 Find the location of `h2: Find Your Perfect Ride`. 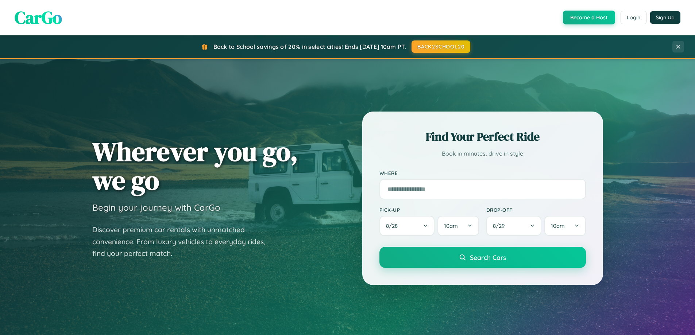

h2: Find Your Perfect Ride is located at coordinates (483, 137).